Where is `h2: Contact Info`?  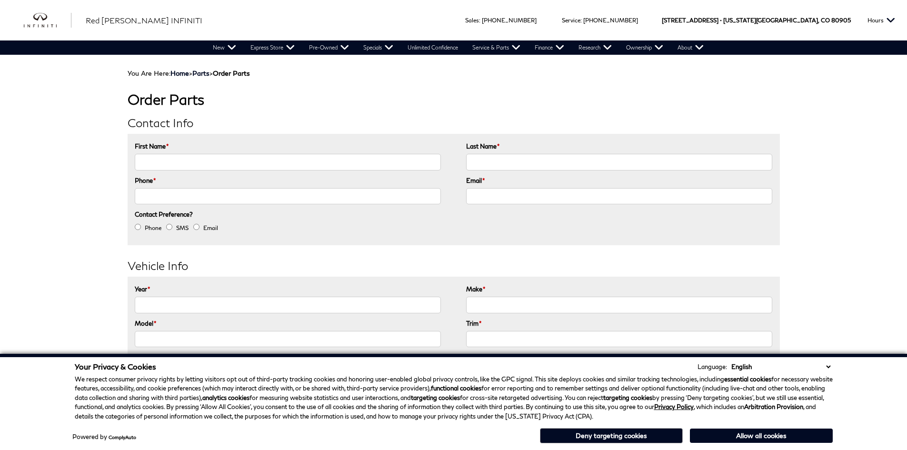
h2: Contact Info is located at coordinates (454, 123).